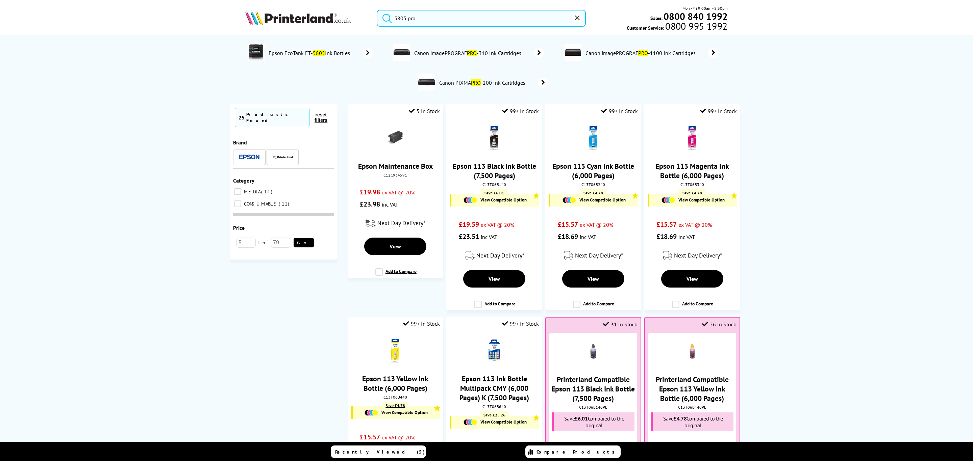 Image resolution: width=973 pixels, height=461 pixels. Describe the element at coordinates (280, 243) in the screenshot. I see `input: 79` at that location.